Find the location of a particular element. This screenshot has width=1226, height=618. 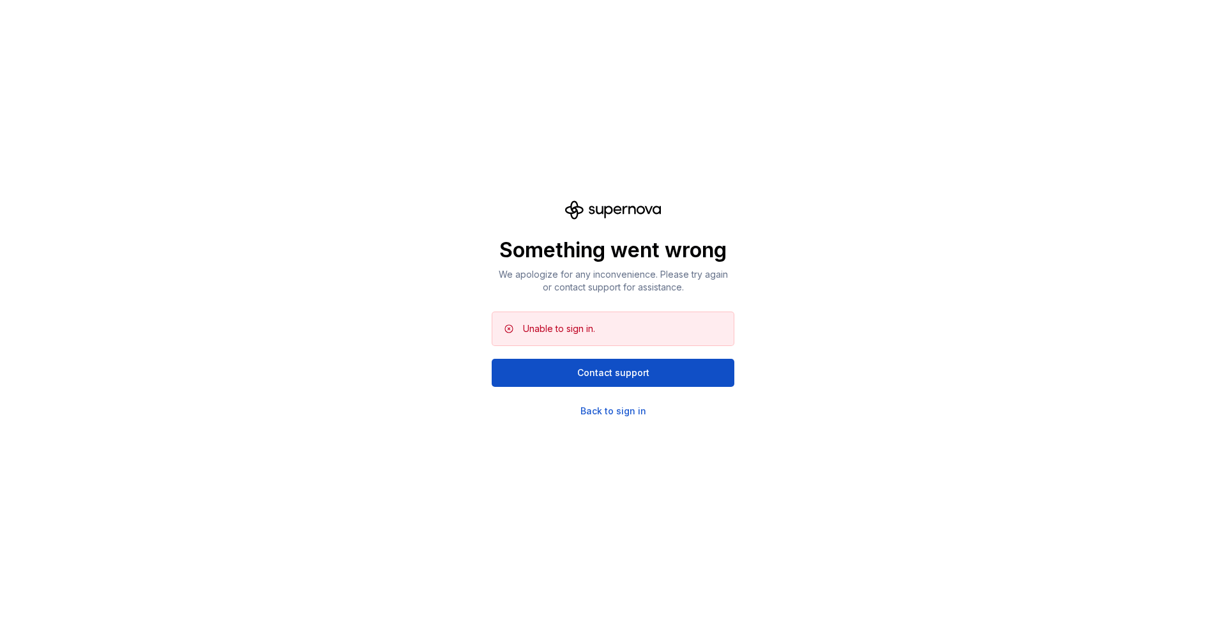

p: Something went wrong is located at coordinates (613, 250).